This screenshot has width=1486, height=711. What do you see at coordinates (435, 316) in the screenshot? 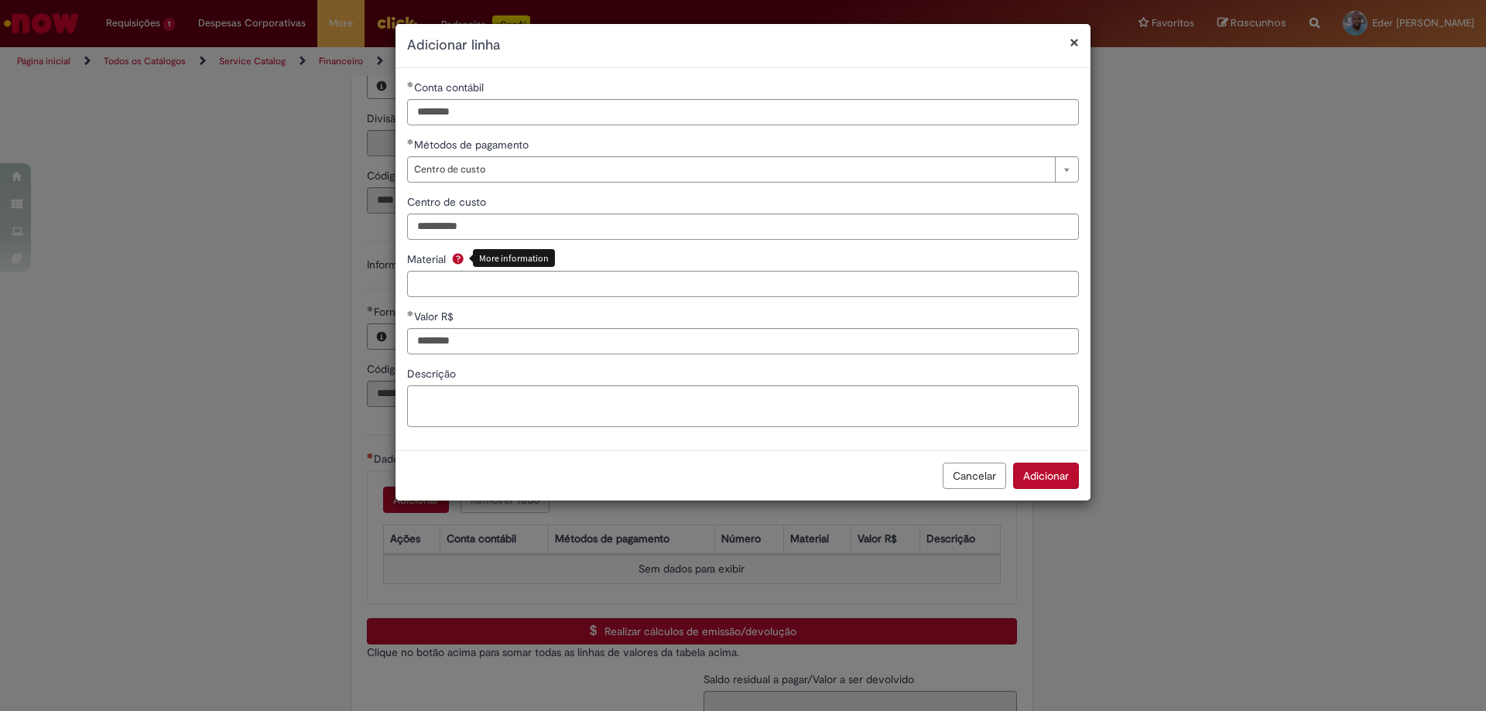
I see `span: Valor R$` at bounding box center [435, 316].